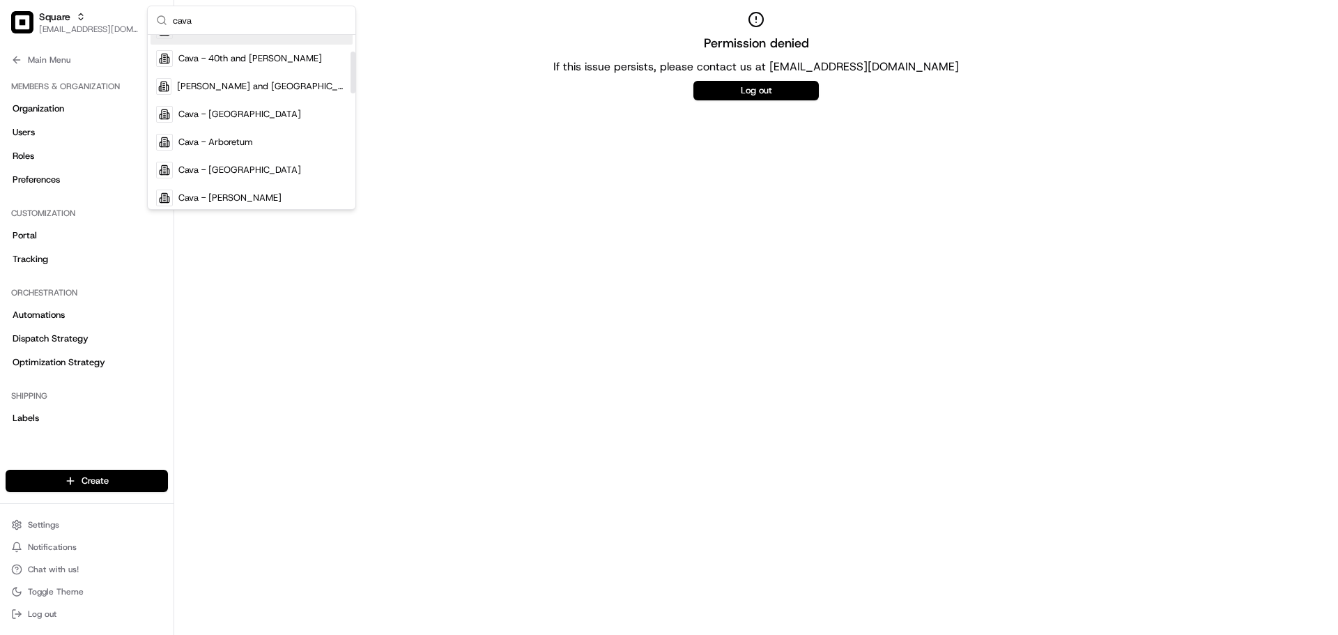 The height and width of the screenshot is (635, 1338). Describe the element at coordinates (86, 315) in the screenshot. I see `a: Automations` at that location.